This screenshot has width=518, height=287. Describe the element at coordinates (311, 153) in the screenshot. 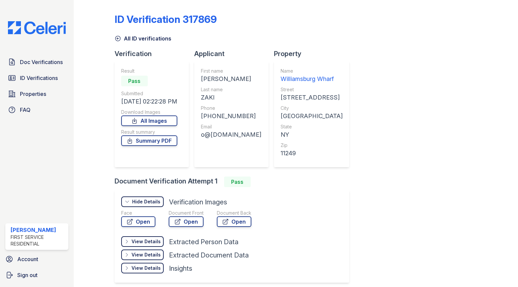

I see `div: 11249` at that location.